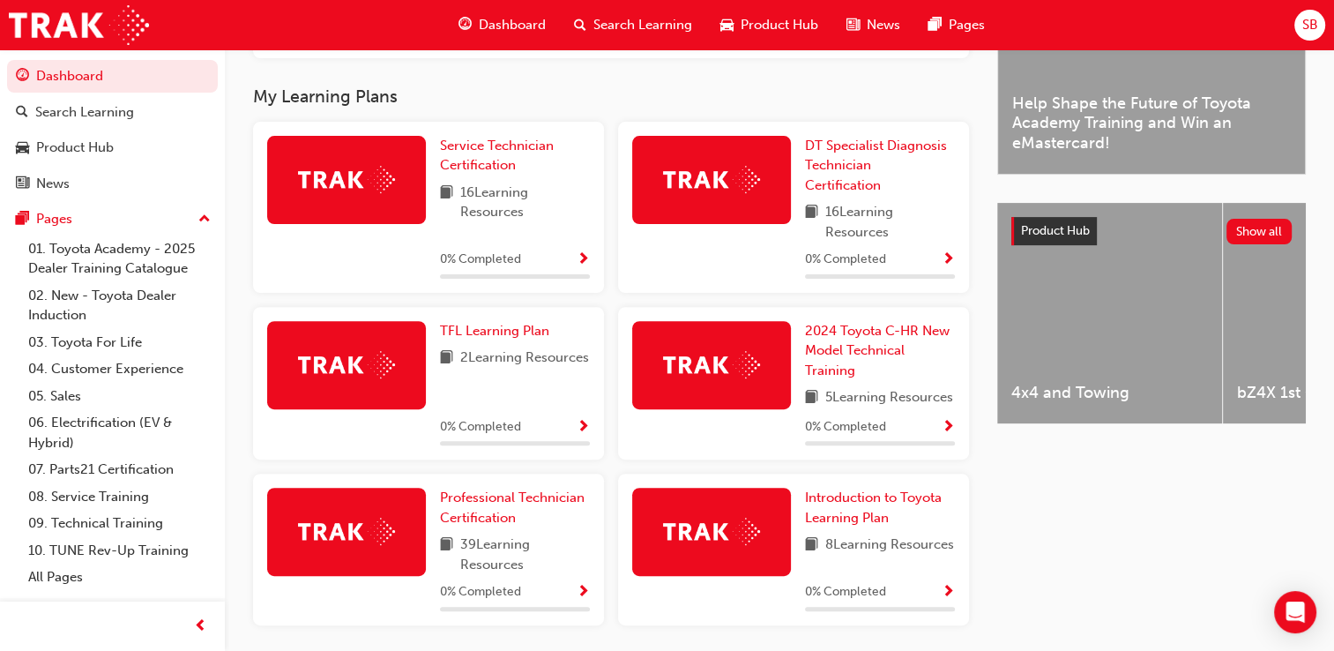 This screenshot has width=1334, height=651. Describe the element at coordinates (502, 25) in the screenshot. I see `a: guage-iconDashboard` at that location.